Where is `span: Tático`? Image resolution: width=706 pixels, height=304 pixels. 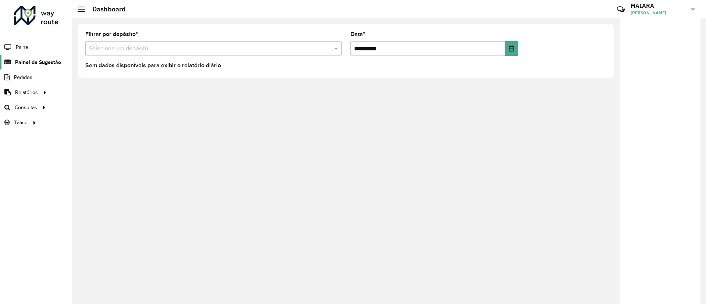
span: Tático is located at coordinates (21, 122).